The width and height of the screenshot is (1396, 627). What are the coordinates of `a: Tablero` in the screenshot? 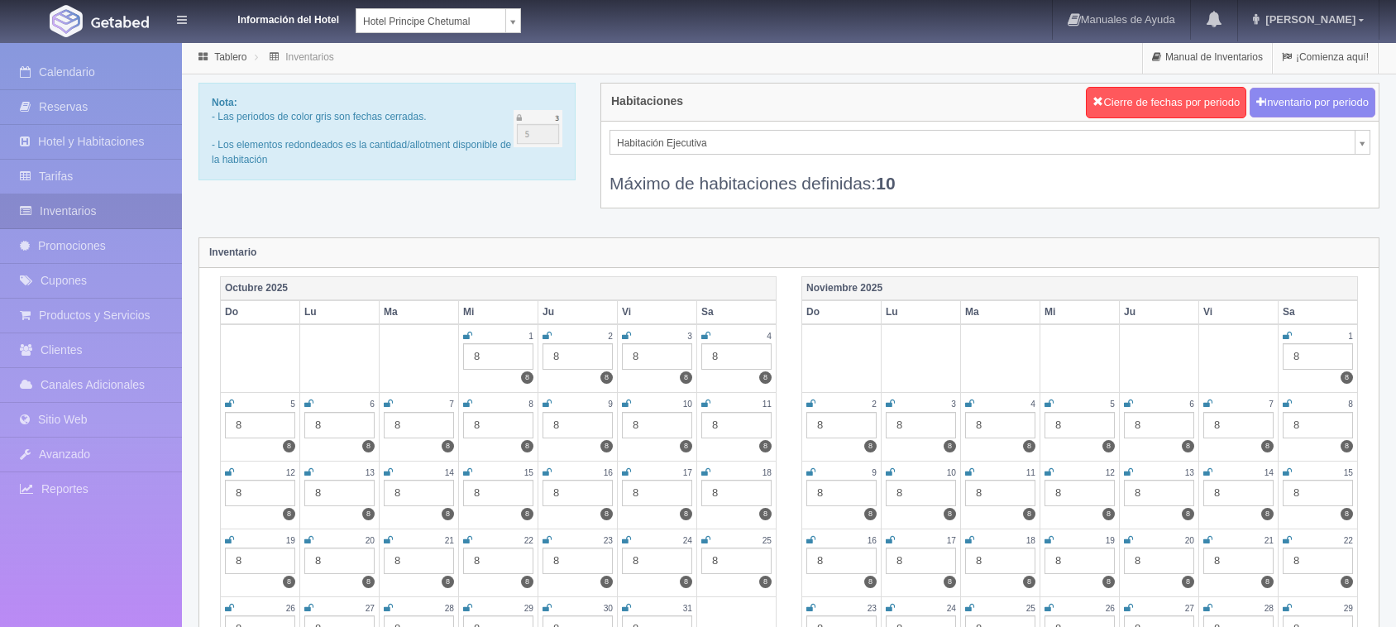 It's located at (230, 57).